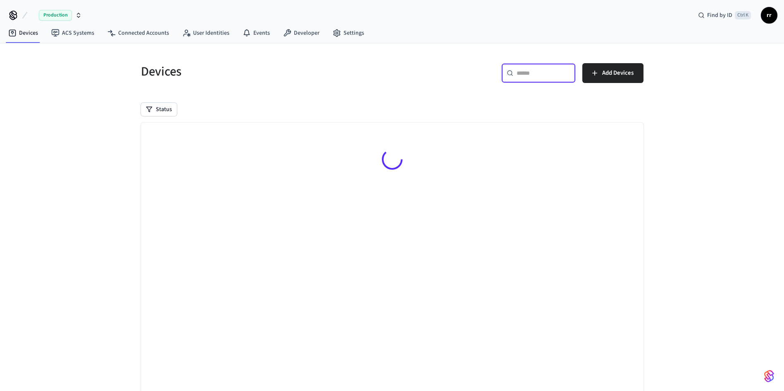  Describe the element at coordinates (719, 15) in the screenshot. I see `span: Find by ID` at that location.